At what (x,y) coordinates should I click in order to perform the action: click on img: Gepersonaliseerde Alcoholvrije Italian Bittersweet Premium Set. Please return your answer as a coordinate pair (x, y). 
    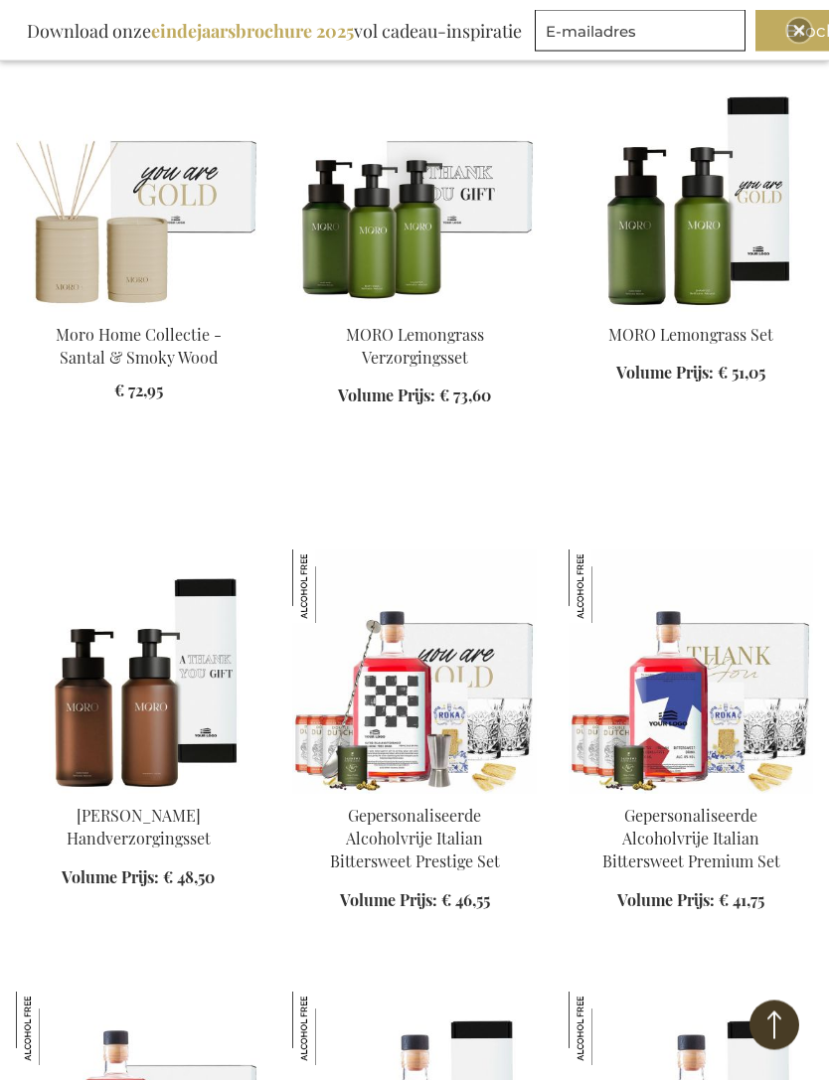
    Looking at the image, I should click on (605, 587).